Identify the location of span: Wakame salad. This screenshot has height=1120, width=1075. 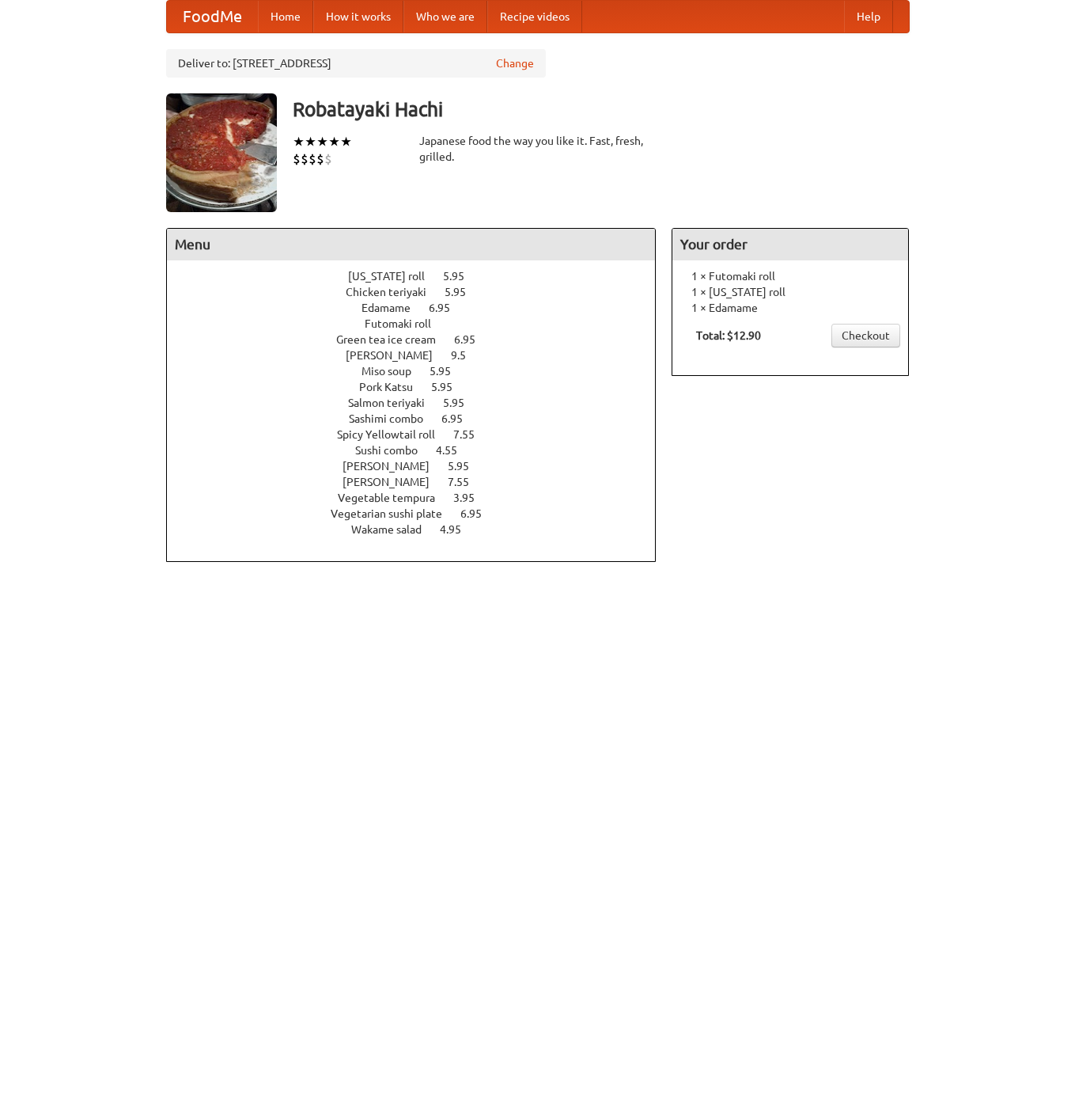
(394, 529).